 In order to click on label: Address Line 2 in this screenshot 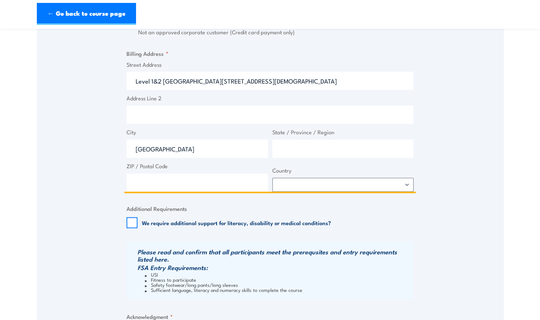, I will do `click(270, 98)`.